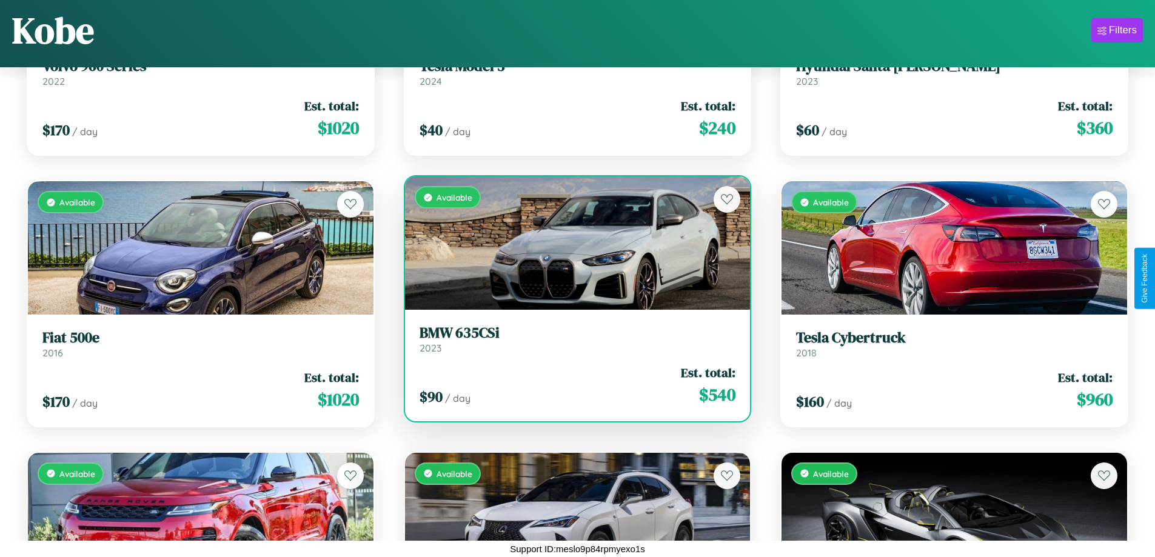 This screenshot has width=1155, height=557. What do you see at coordinates (578, 339) in the screenshot?
I see `a: BMW 635CSi2023` at bounding box center [578, 339].